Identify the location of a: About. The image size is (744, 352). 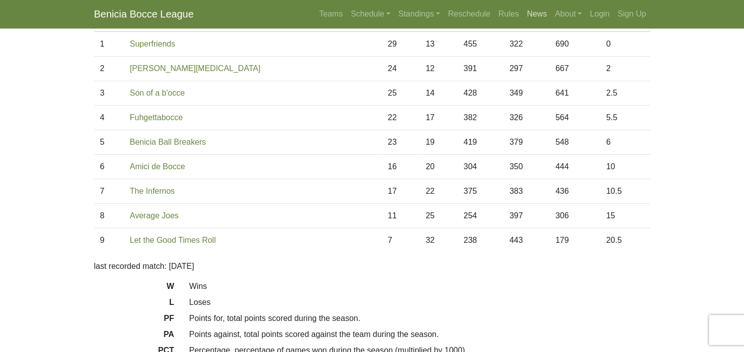
(569, 14).